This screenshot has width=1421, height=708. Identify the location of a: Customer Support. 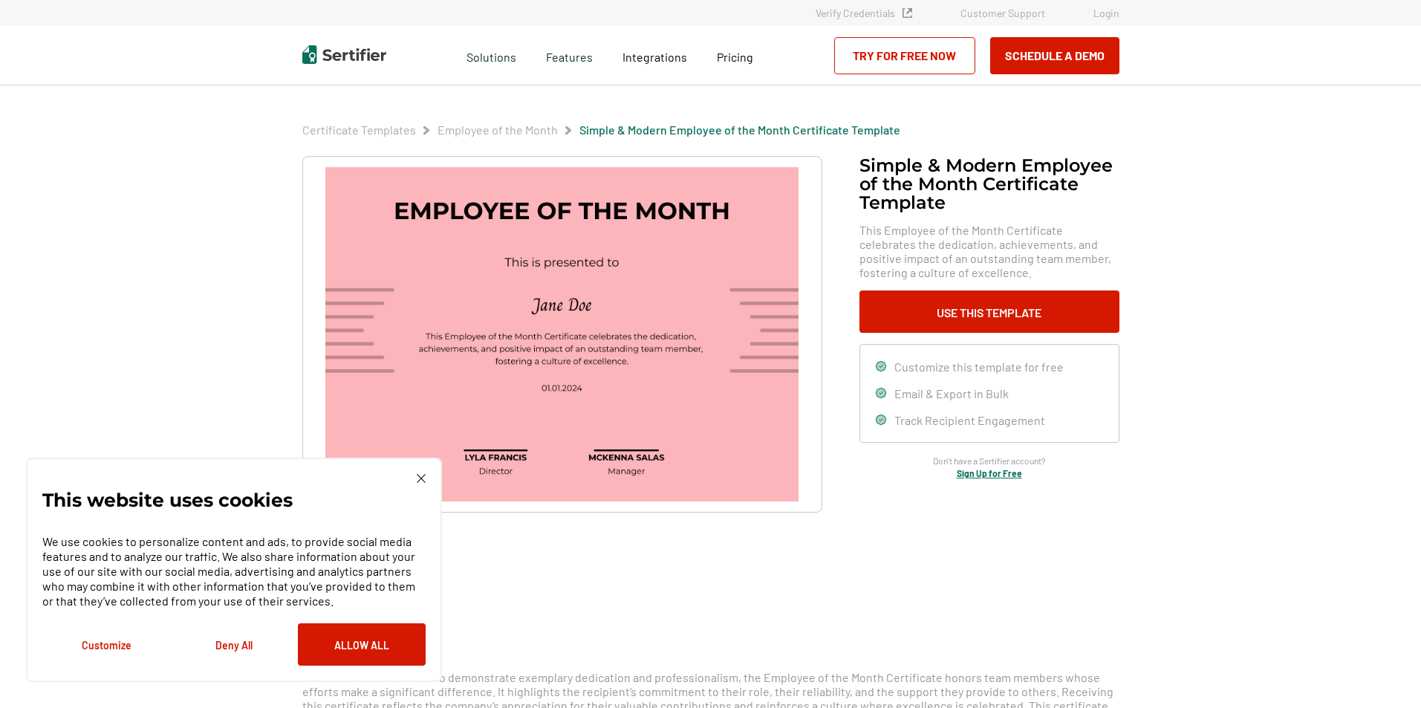
(1003, 13).